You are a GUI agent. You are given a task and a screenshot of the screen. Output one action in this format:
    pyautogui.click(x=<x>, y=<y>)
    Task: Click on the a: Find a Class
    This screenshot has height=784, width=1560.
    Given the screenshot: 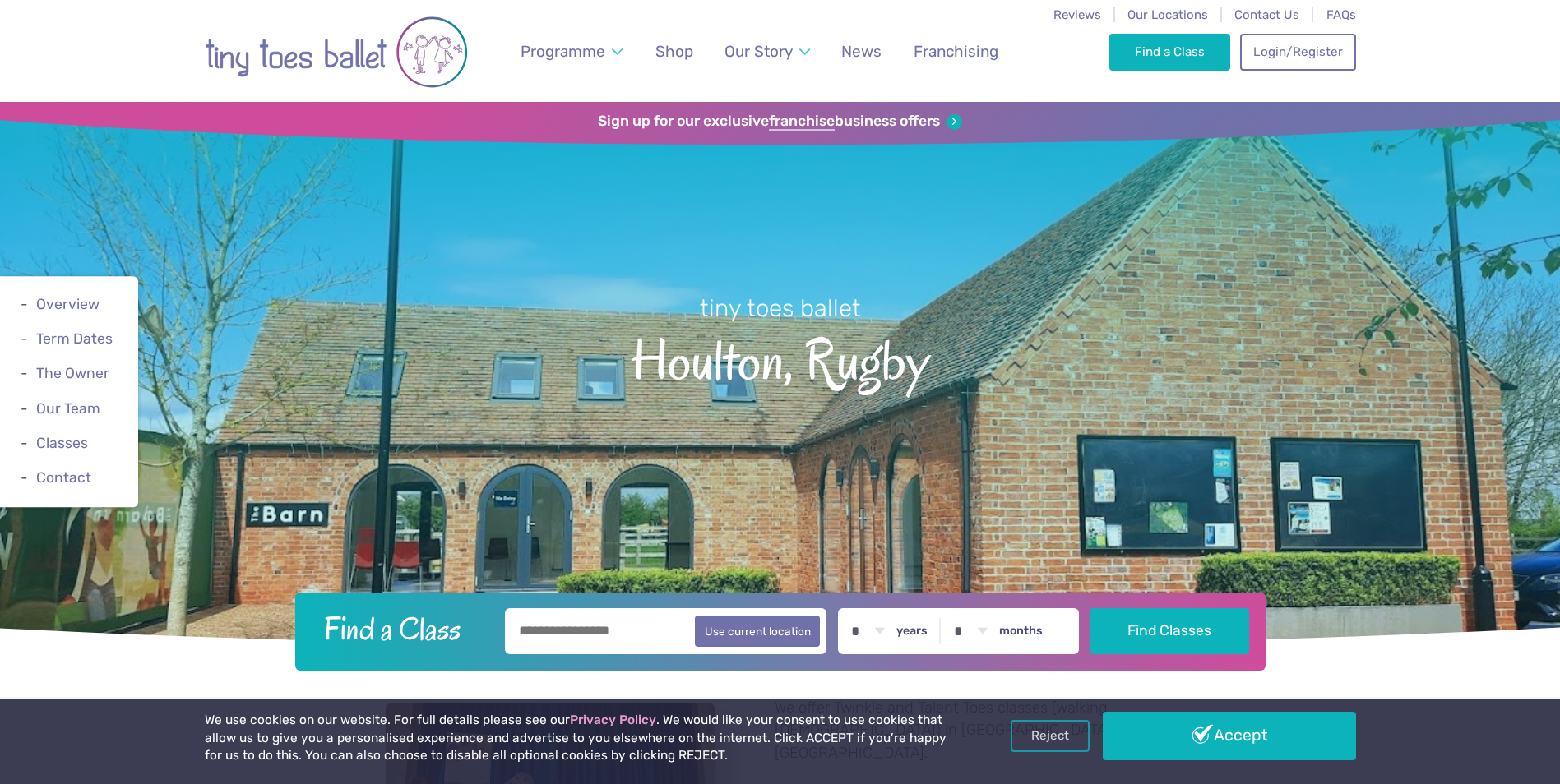 What is the action you would take?
    pyautogui.click(x=1169, y=52)
    